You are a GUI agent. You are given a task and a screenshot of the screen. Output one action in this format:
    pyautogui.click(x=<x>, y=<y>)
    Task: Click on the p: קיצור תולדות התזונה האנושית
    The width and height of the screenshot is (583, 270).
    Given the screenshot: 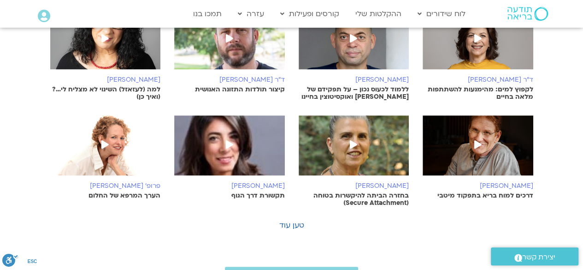 What is the action you would take?
    pyautogui.click(x=229, y=89)
    